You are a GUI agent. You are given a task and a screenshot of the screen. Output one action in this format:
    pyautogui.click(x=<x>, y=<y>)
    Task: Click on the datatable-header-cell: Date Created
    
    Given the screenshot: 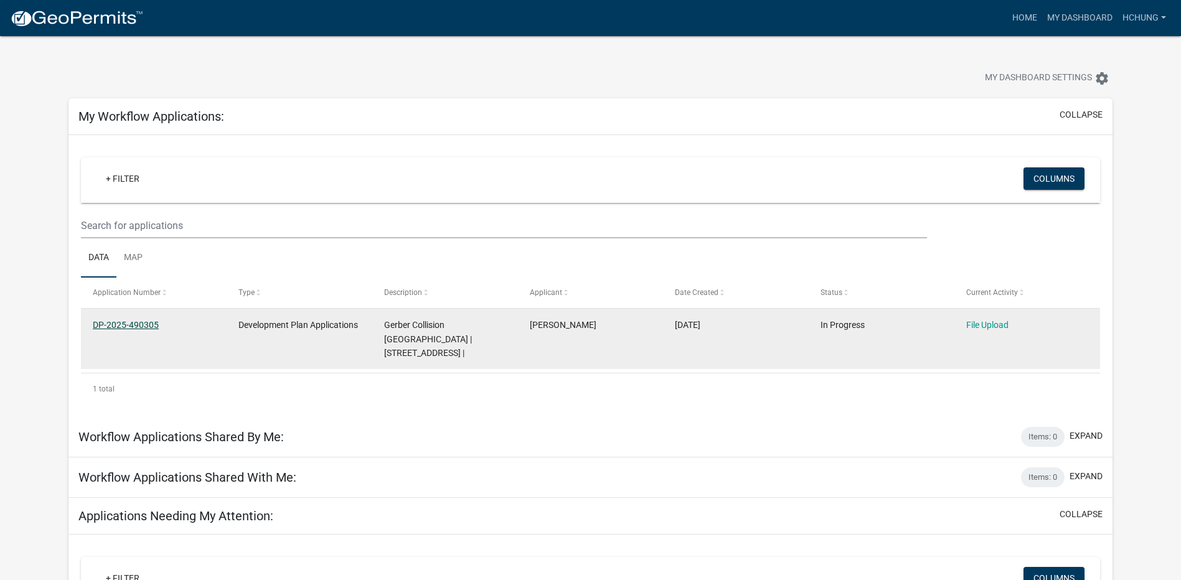 What is the action you would take?
    pyautogui.click(x=736, y=293)
    